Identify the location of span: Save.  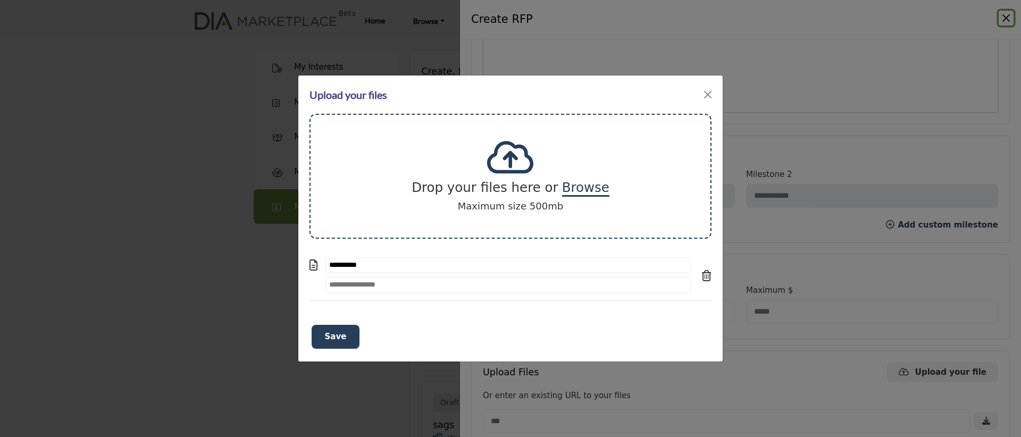
(335, 337).